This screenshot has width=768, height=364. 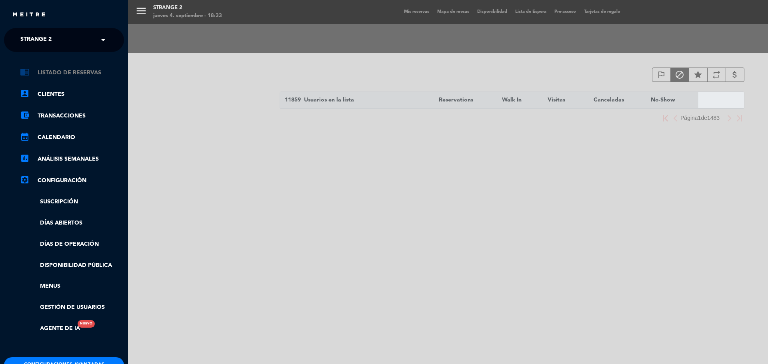 I want to click on a: Disponibilidad pública, so click(x=72, y=265).